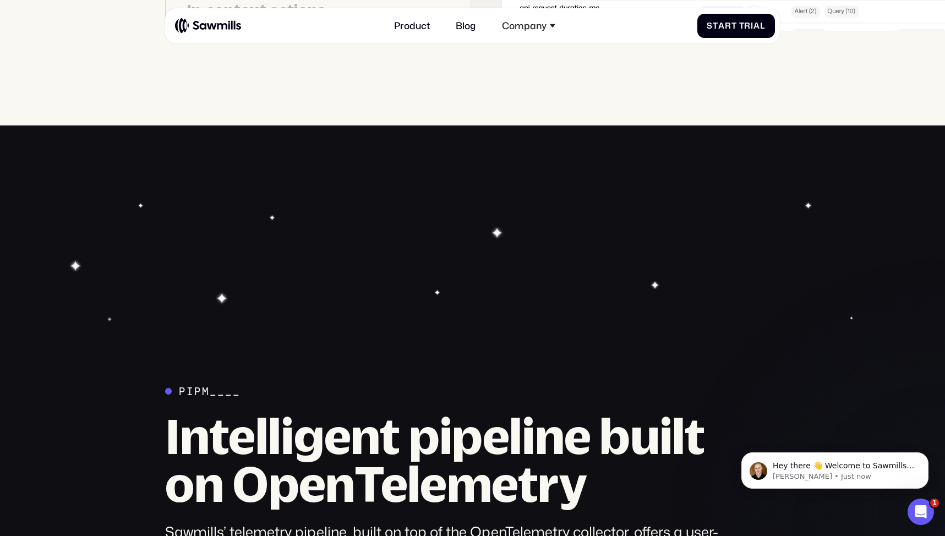 The width and height of the screenshot is (945, 536). Describe the element at coordinates (763, 26) in the screenshot. I see `span: l` at that location.